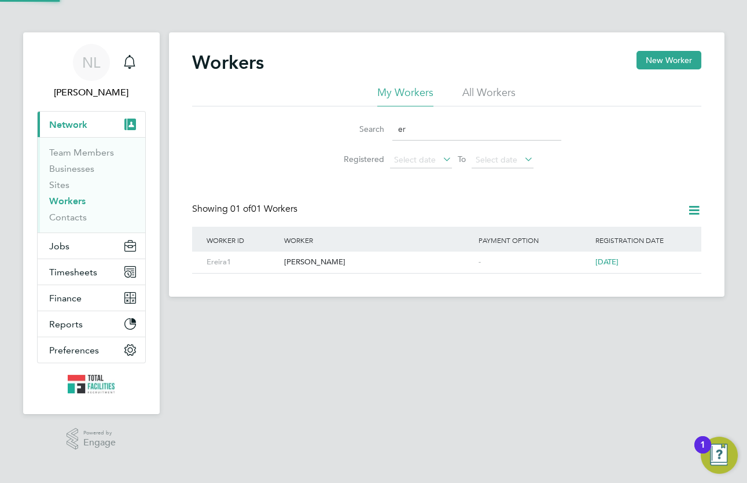 The image size is (747, 483). Describe the element at coordinates (264, 209) in the screenshot. I see `span: 01 Workers` at that location.